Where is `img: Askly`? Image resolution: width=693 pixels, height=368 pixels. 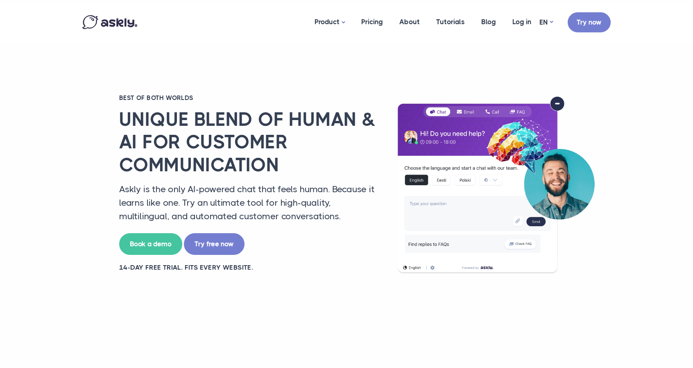
img: Askly is located at coordinates (110, 22).